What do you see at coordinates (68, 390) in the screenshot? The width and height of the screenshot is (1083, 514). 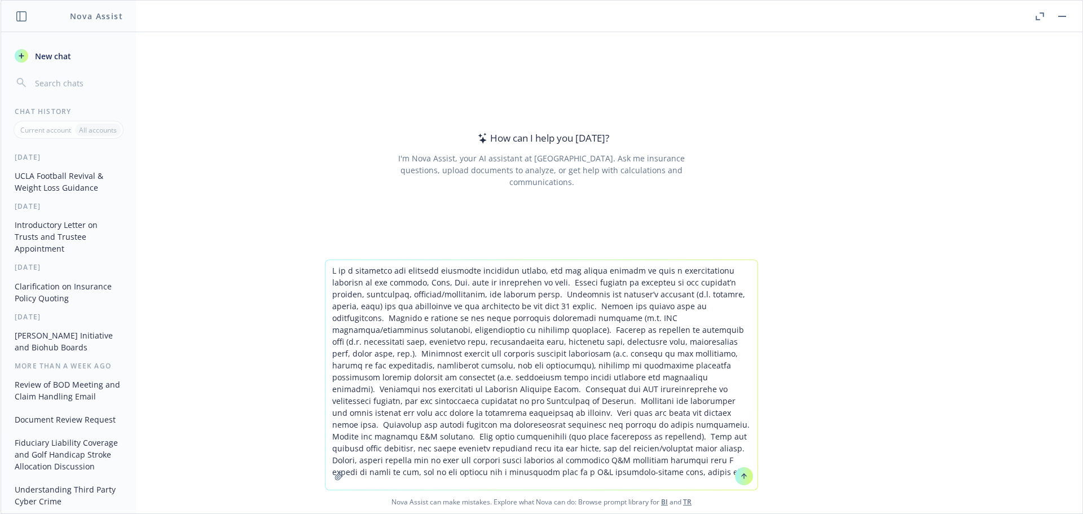 I see `button: Review of BOD Meeting and Claim Handling Email` at bounding box center [68, 390].